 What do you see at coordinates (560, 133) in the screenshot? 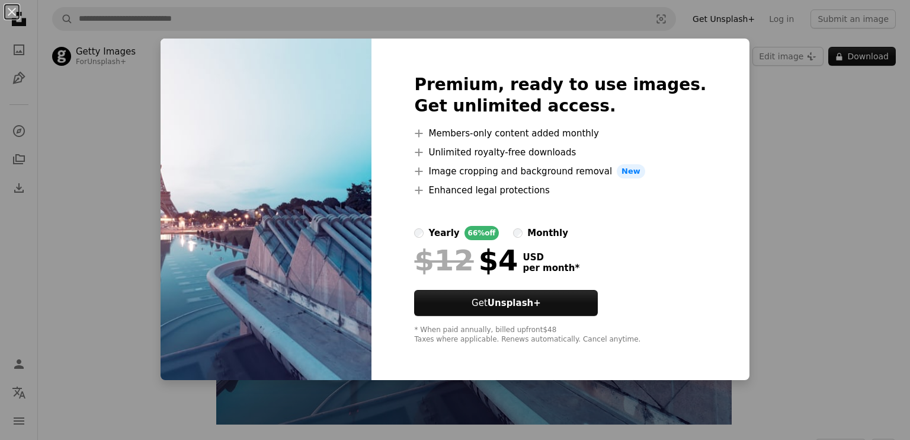
I see `li: Members-only content added monthly` at bounding box center [560, 133].